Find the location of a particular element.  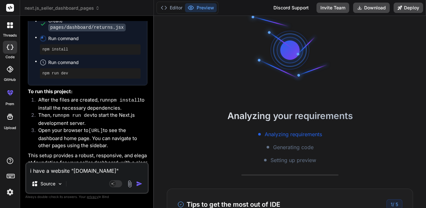

p: Always double-check its answers. Your in Bind is located at coordinates (87, 197).